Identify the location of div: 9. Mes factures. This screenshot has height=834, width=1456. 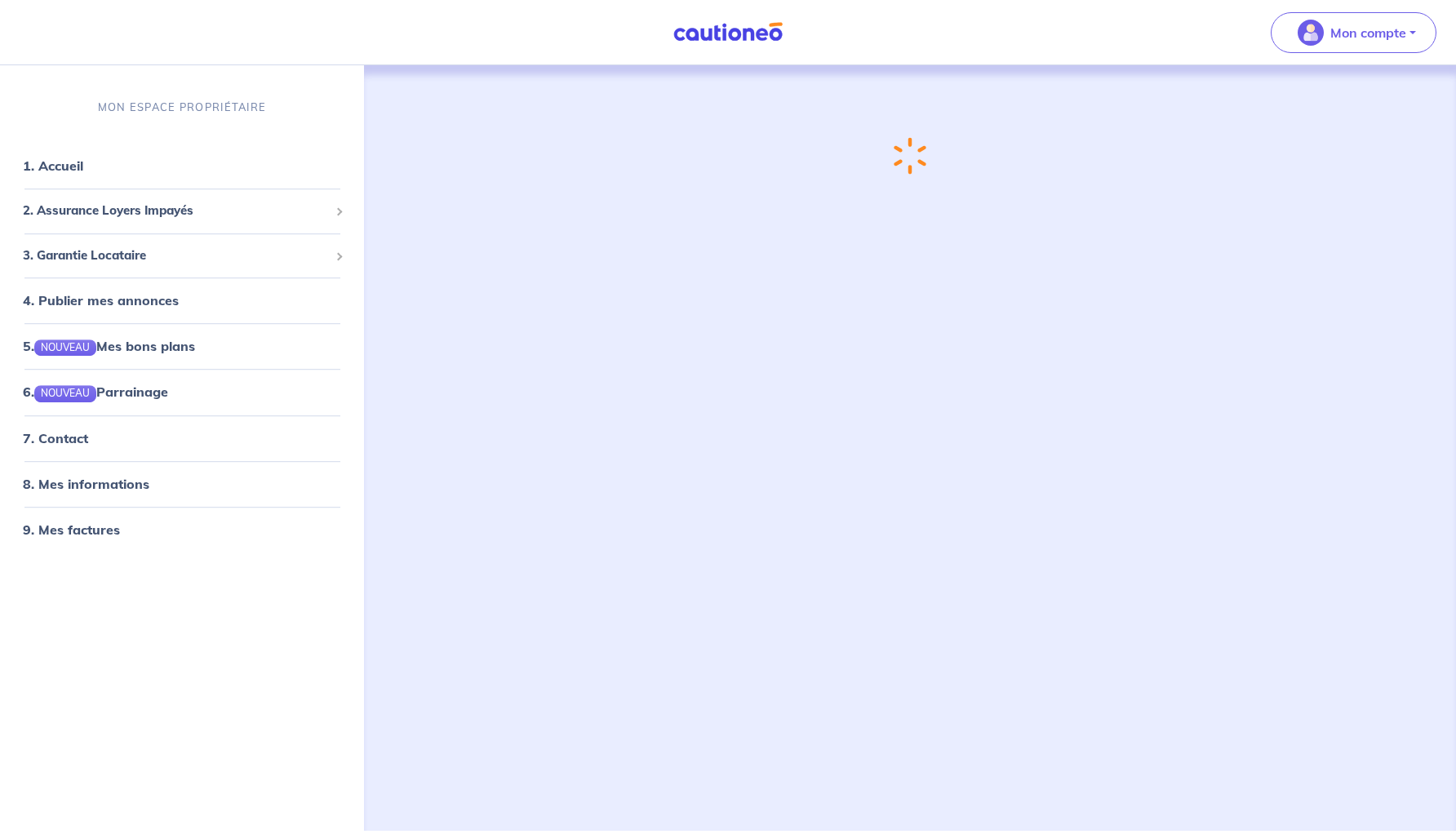
(182, 530).